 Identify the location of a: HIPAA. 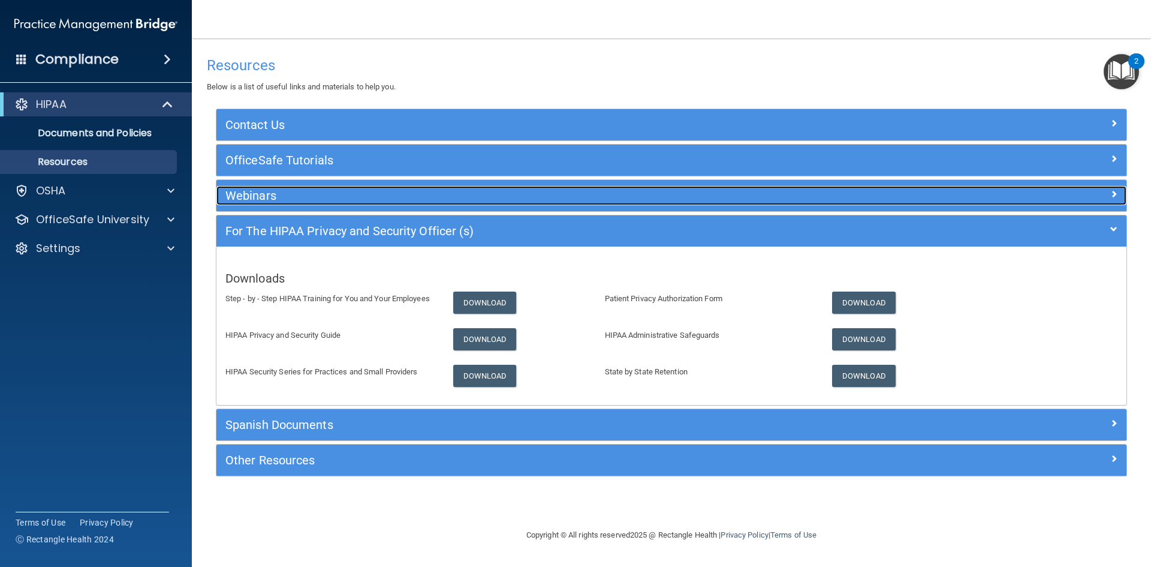
(94, 104).